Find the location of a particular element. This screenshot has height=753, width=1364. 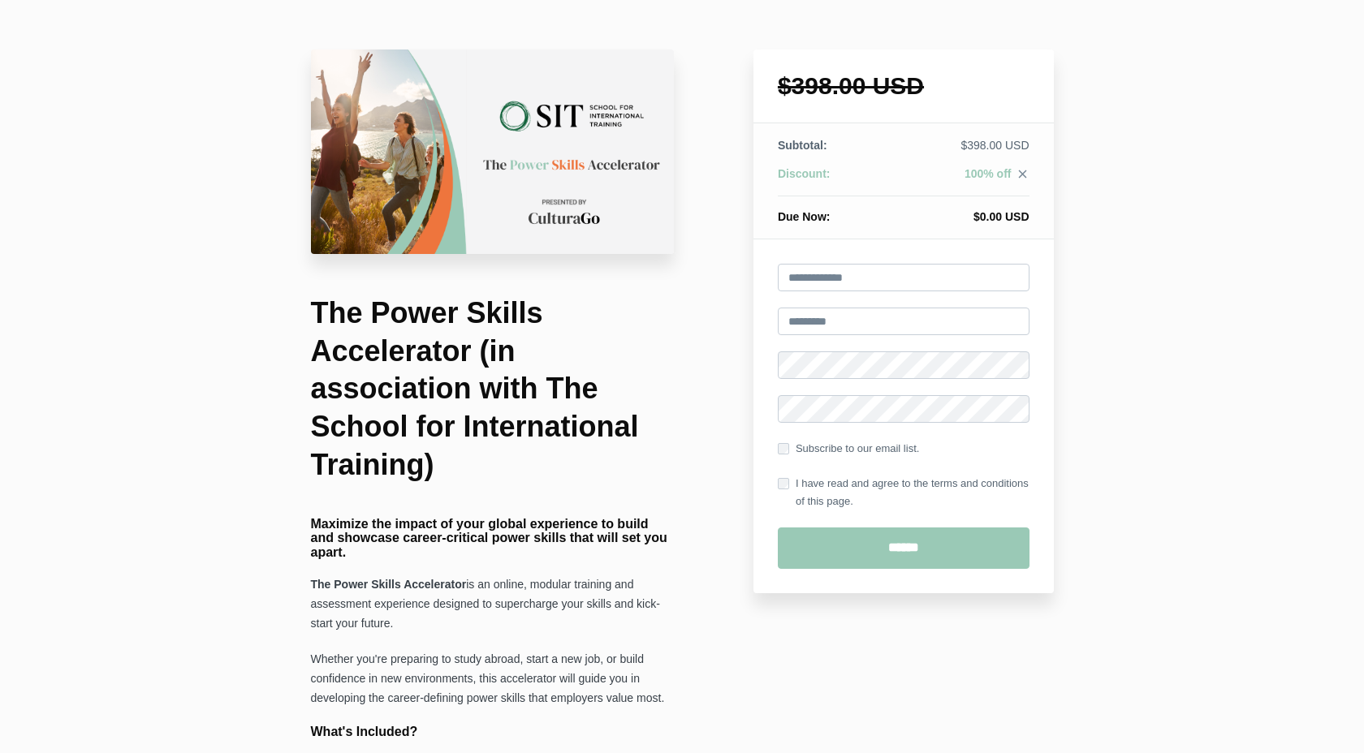

p: Whether you're preparing to study abroad, start a new job, or build confidence in new environment... is located at coordinates (493, 679).